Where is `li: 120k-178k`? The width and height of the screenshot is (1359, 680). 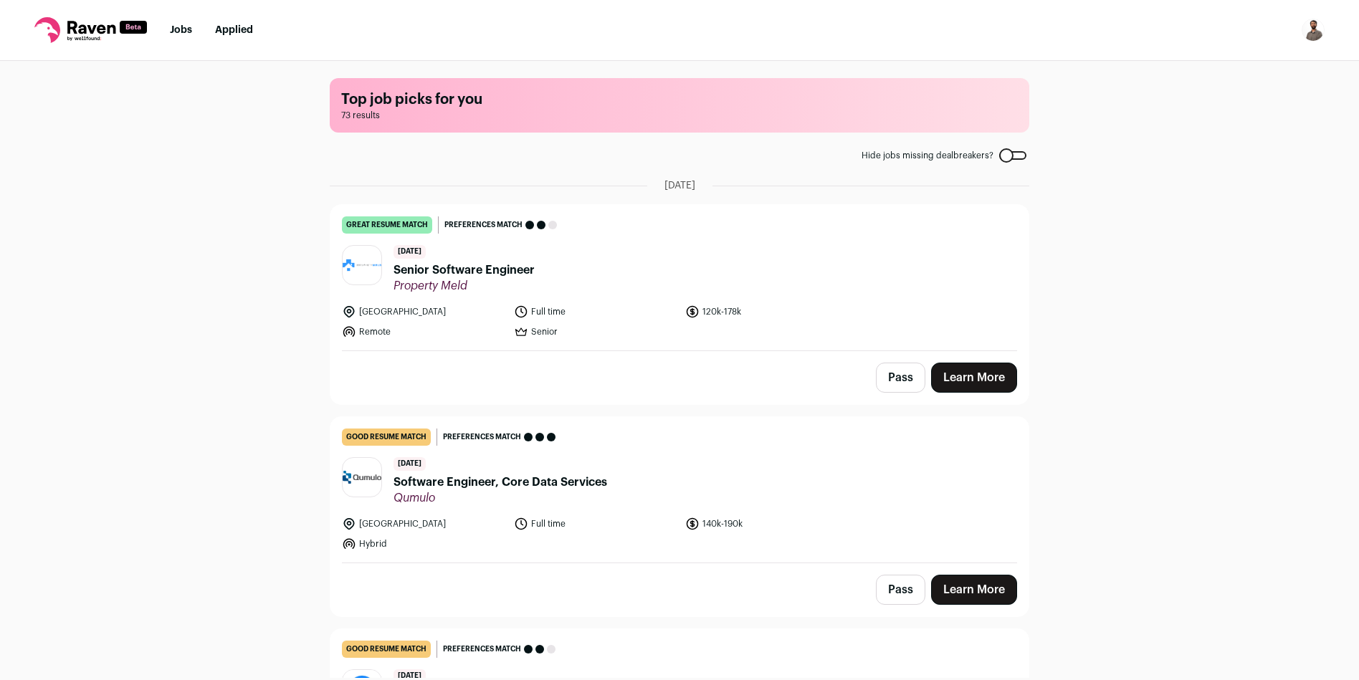
li: 120k-178k is located at coordinates (767, 312).